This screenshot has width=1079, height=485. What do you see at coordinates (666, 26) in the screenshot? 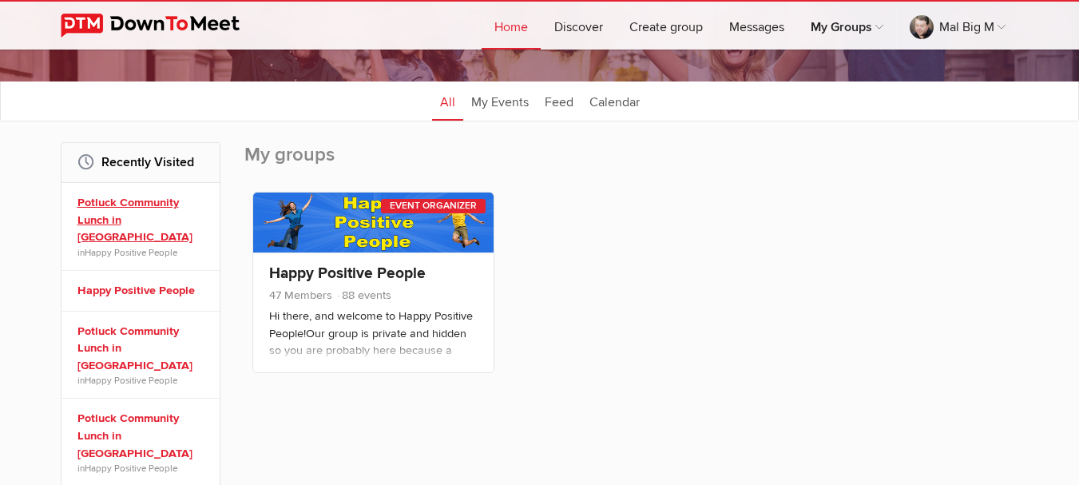
I see `a: Create group` at bounding box center [666, 26].